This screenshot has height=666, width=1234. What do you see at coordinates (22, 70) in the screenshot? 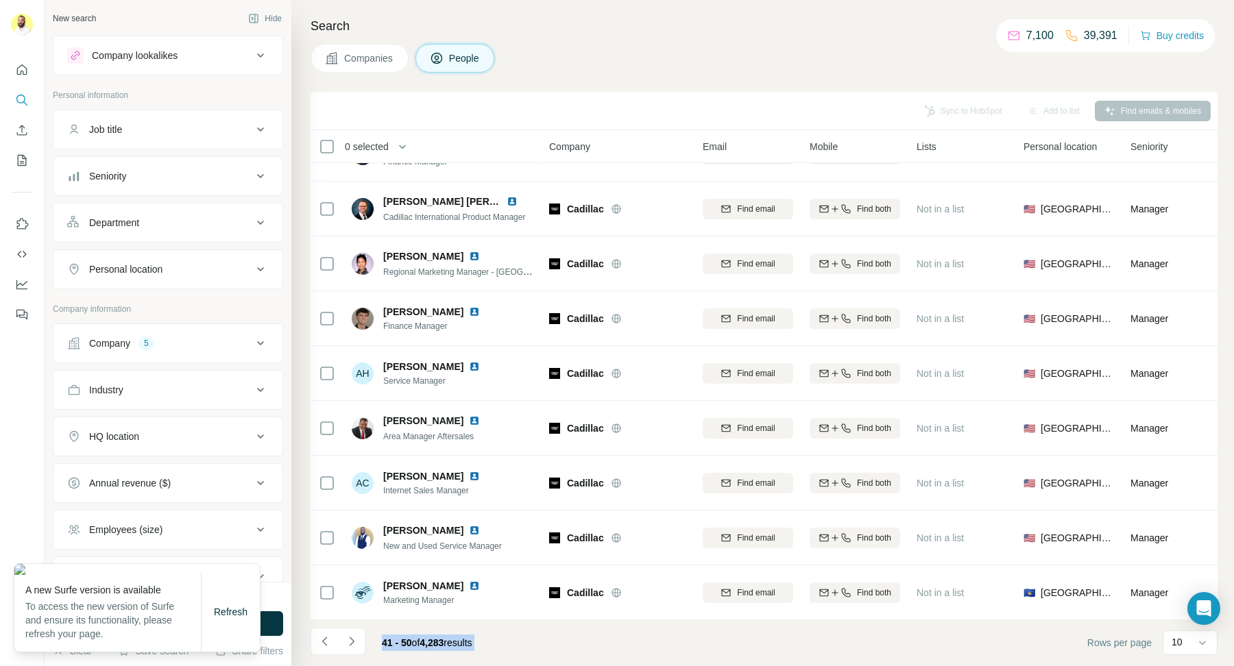
I see `button: Quick start` at bounding box center [22, 70].